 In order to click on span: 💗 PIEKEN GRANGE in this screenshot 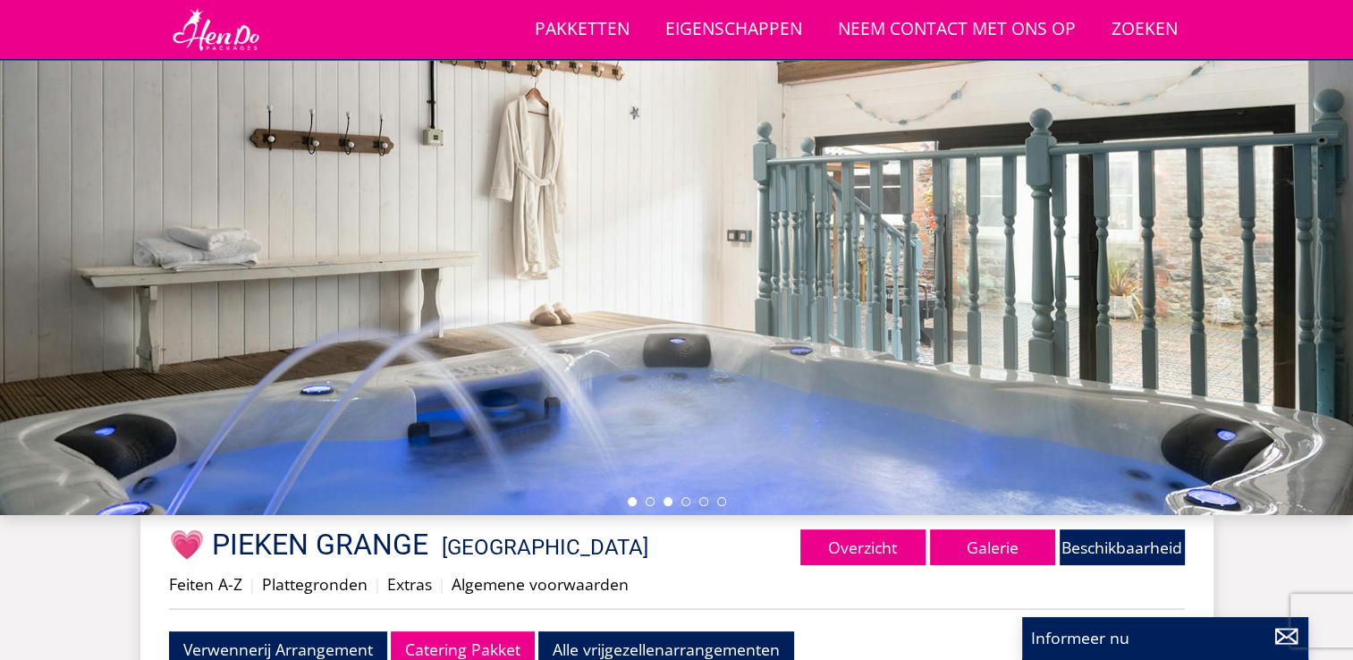, I will do `click(299, 545)`.